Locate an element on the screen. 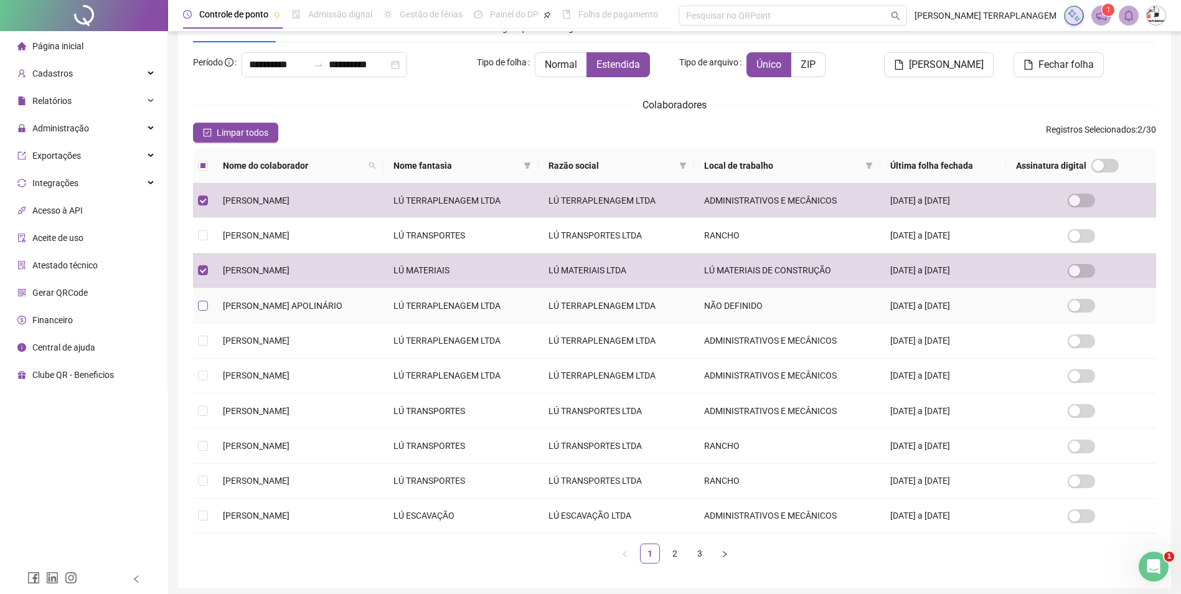  td: LÚ MATERIAIS DE CONSTRUÇÃO is located at coordinates (788, 271).